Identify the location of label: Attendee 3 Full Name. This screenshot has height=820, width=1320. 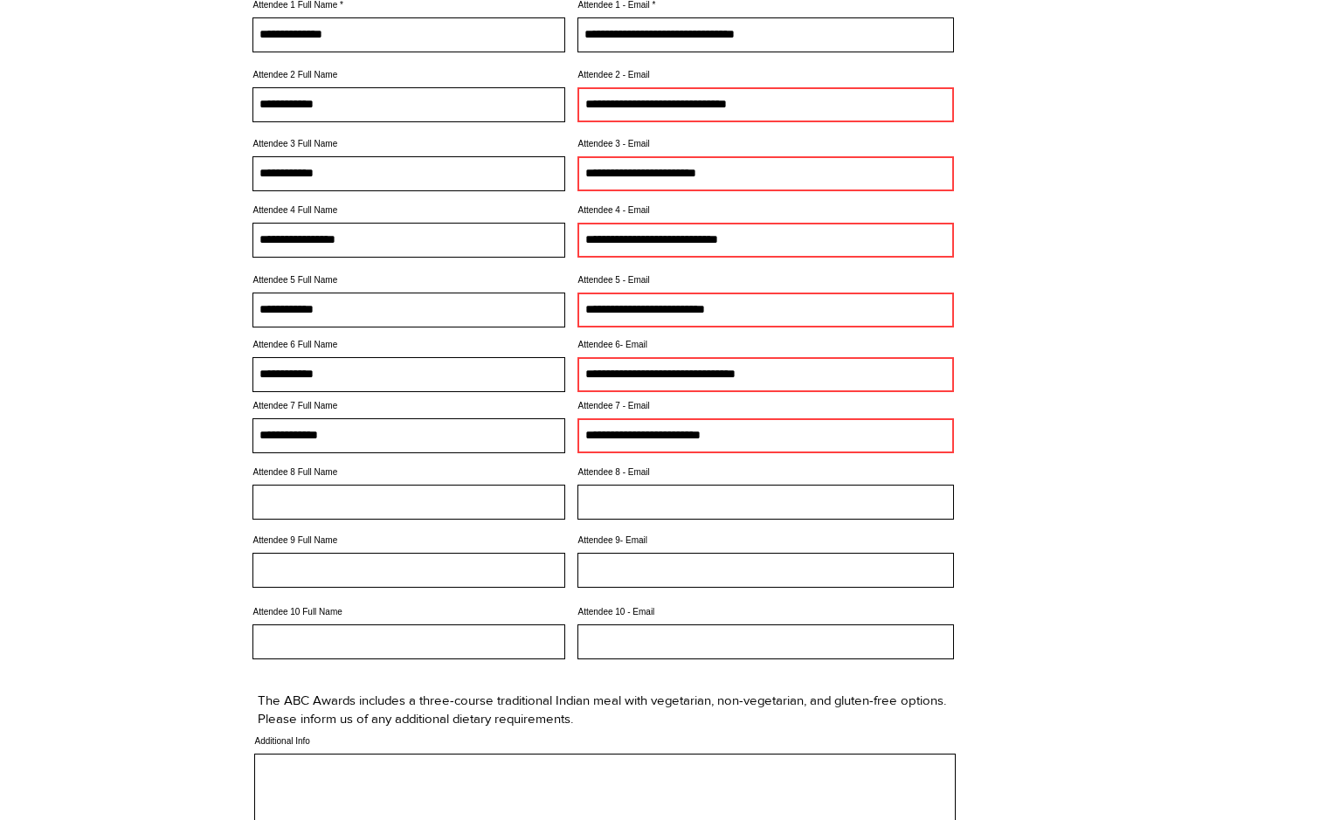
(409, 144).